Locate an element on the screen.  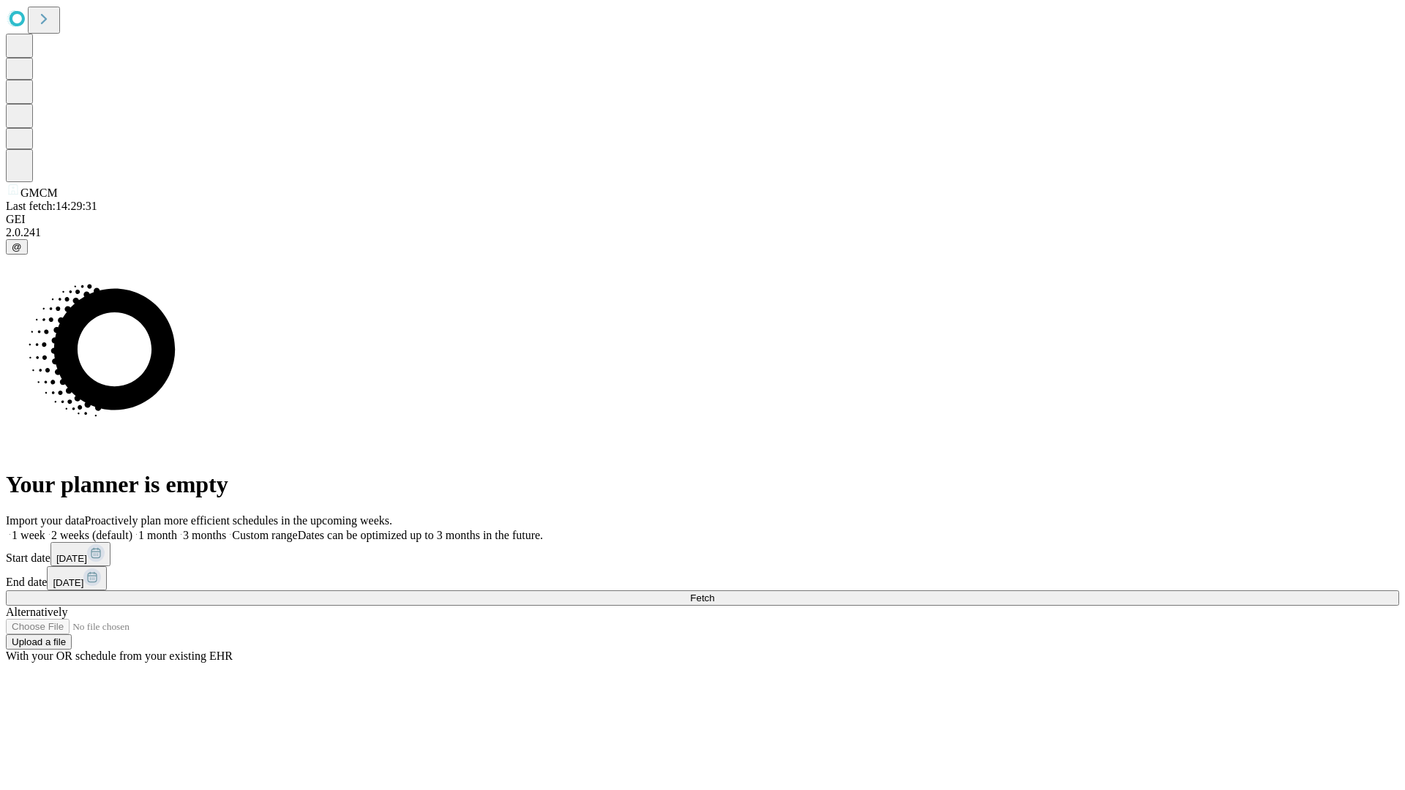
span: Last fetch: 14:29:31 is located at coordinates (51, 206).